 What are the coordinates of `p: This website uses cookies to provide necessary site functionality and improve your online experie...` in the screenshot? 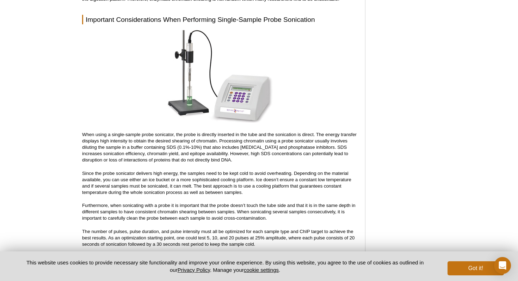 It's located at (225, 266).